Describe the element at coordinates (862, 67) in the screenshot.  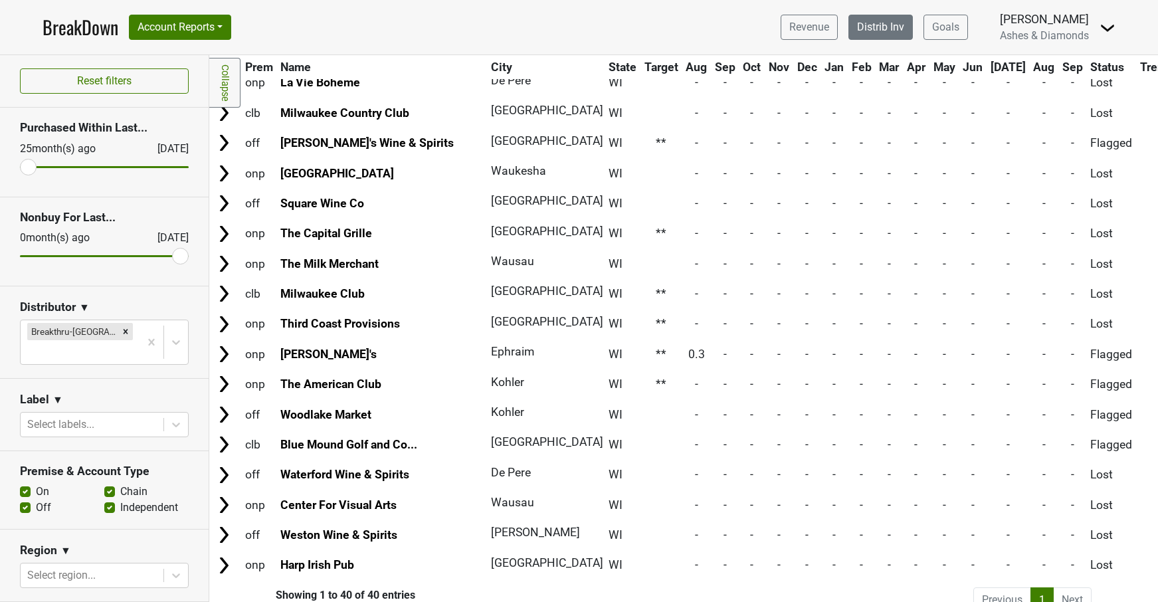
I see `th: Feb: activate to sort column ascending` at that location.